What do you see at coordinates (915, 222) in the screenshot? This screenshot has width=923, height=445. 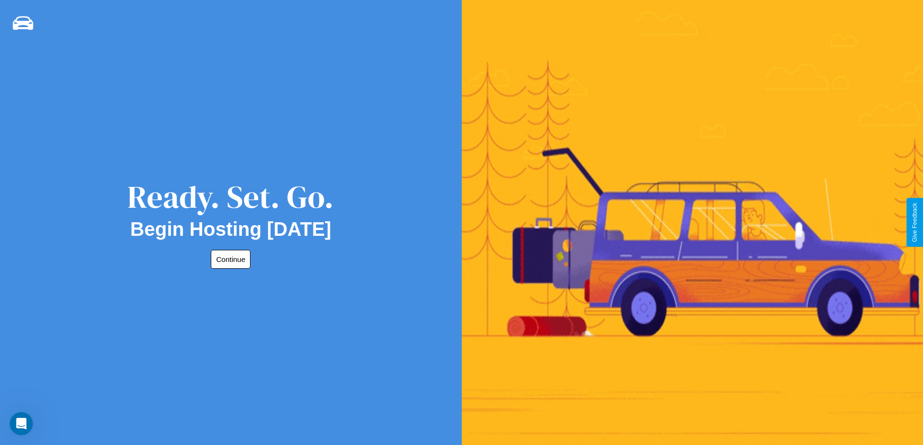 I see `div: Give Feedback` at bounding box center [915, 222].